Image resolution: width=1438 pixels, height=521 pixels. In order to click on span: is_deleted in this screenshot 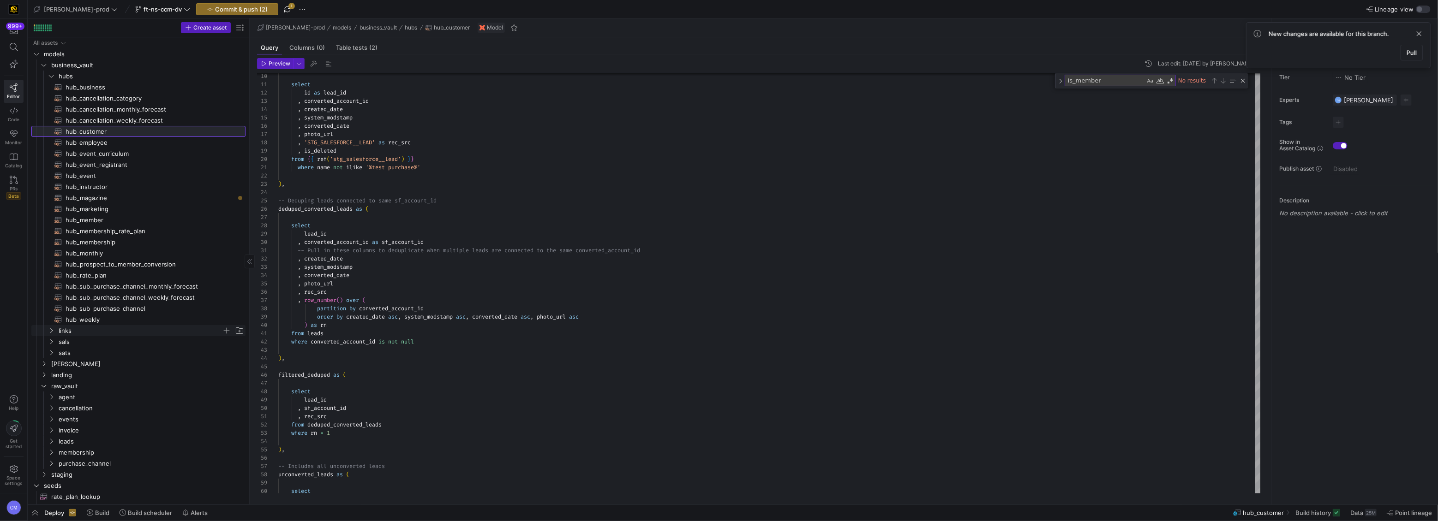, I will do `click(320, 151)`.